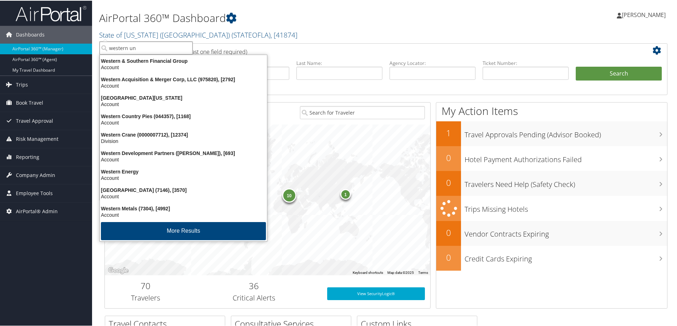  What do you see at coordinates (35, 174) in the screenshot?
I see `span: Company Admin` at bounding box center [35, 174].